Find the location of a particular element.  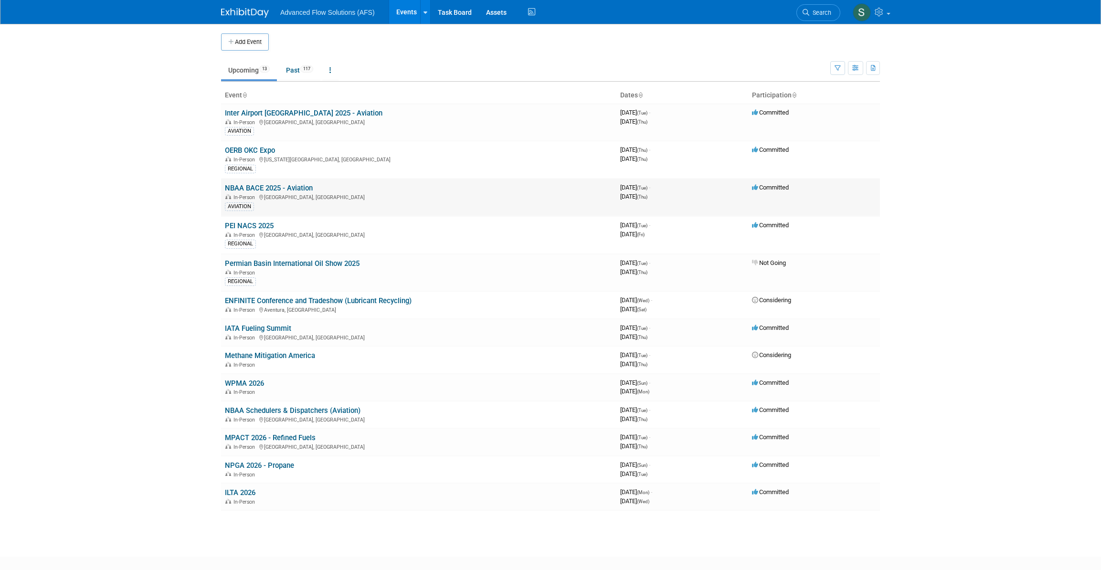

span: 13 is located at coordinates (265, 69).